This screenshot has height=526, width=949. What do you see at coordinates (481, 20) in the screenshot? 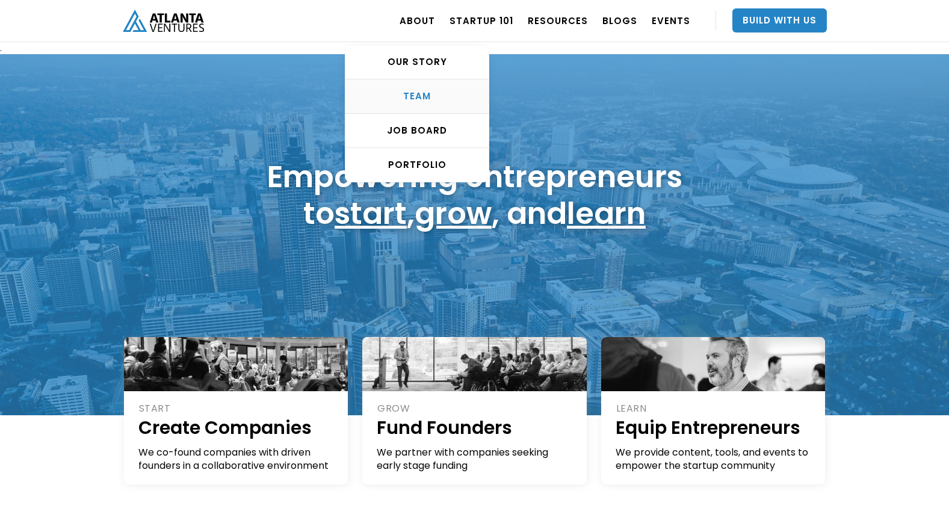
I see `a: Startup 101` at bounding box center [481, 20].